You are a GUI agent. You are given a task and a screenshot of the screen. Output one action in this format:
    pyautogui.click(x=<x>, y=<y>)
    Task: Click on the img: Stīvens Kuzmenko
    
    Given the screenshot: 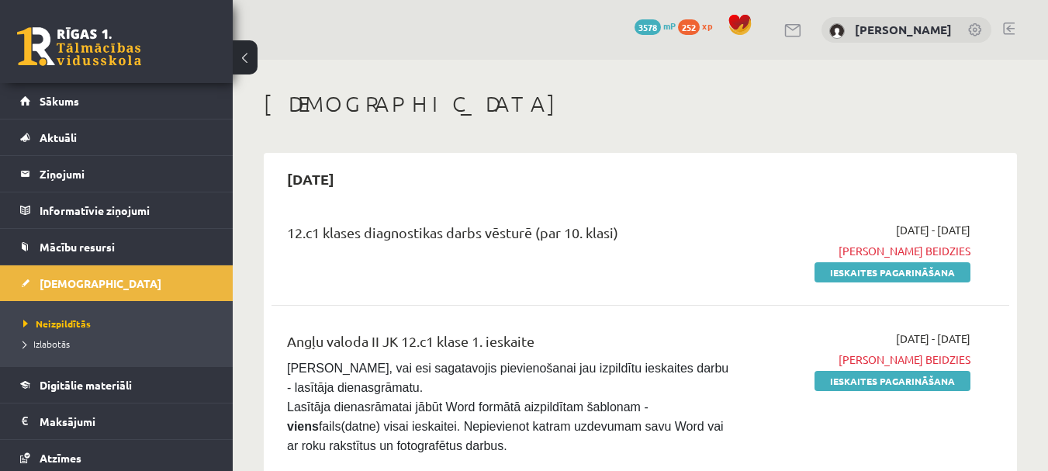 What is the action you would take?
    pyautogui.click(x=837, y=31)
    